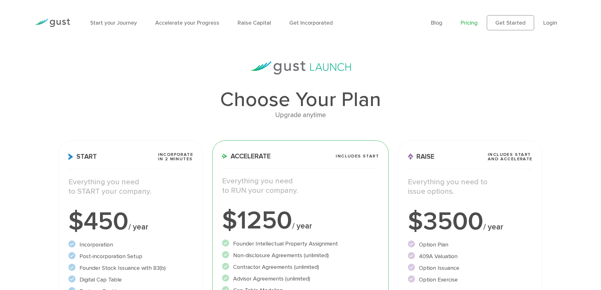 The image size is (601, 290). Describe the element at coordinates (470, 279) in the screenshot. I see `li: Option Exercise` at that location.